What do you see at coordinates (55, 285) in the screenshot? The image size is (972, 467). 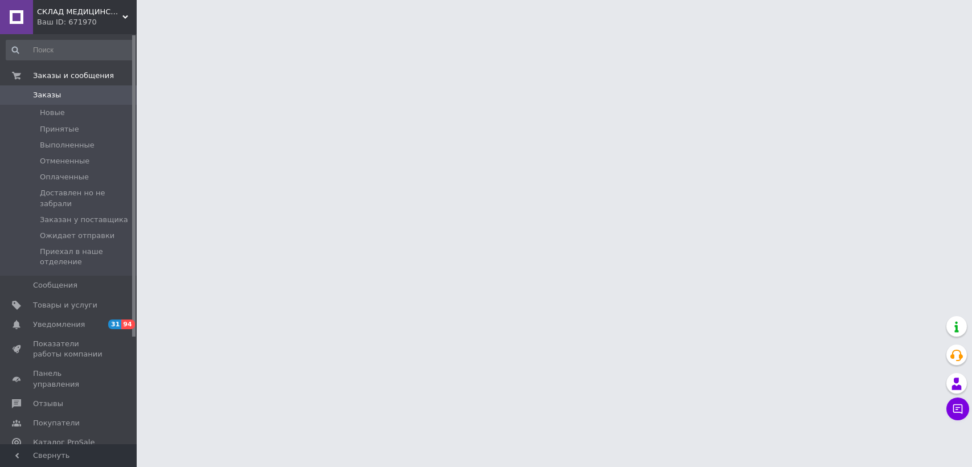 I see `span: Сообщения` at bounding box center [55, 285].